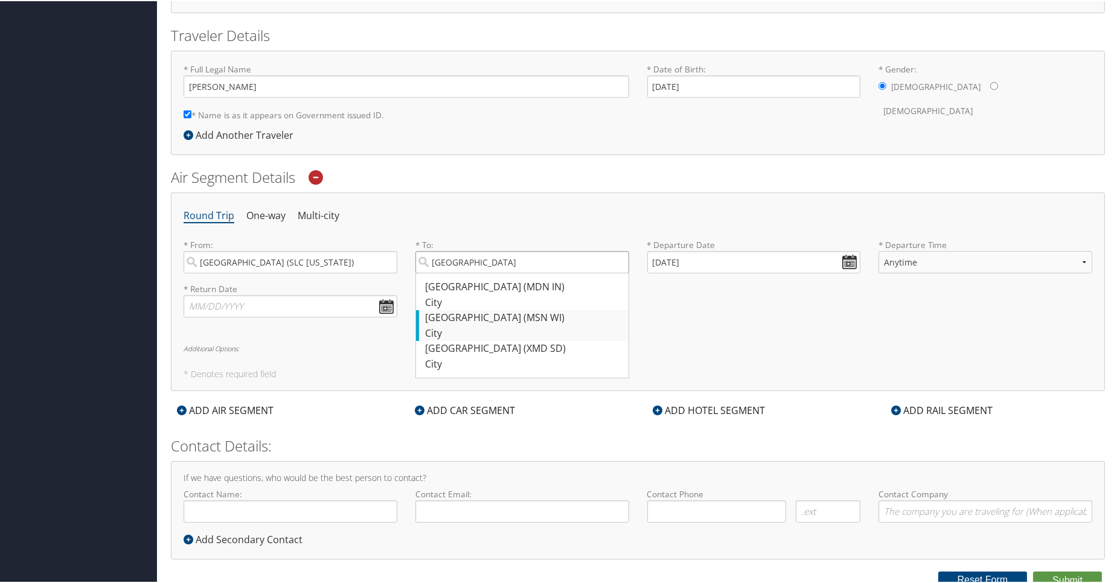  Describe the element at coordinates (986, 504) in the screenshot. I see `label: Contact Company` at that location.